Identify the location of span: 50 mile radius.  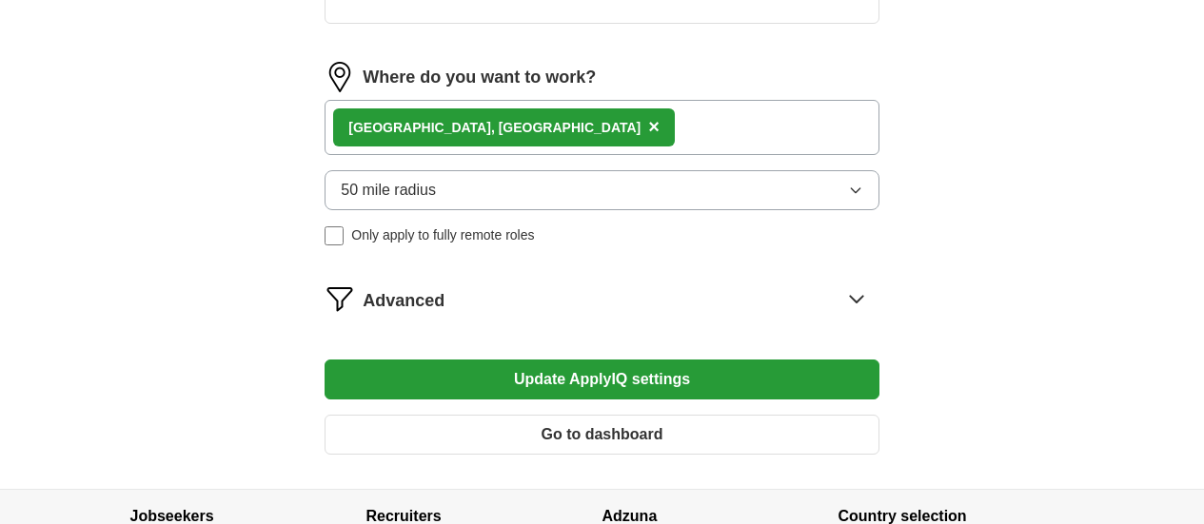
(388, 190).